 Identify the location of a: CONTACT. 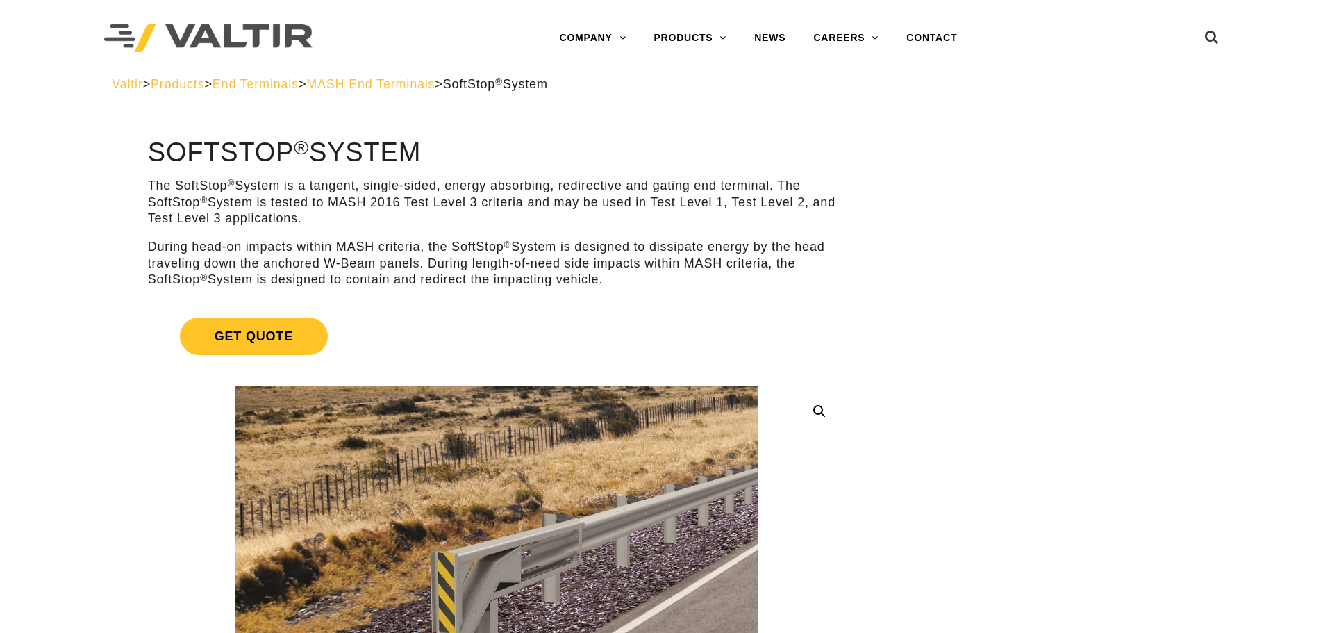
(931, 38).